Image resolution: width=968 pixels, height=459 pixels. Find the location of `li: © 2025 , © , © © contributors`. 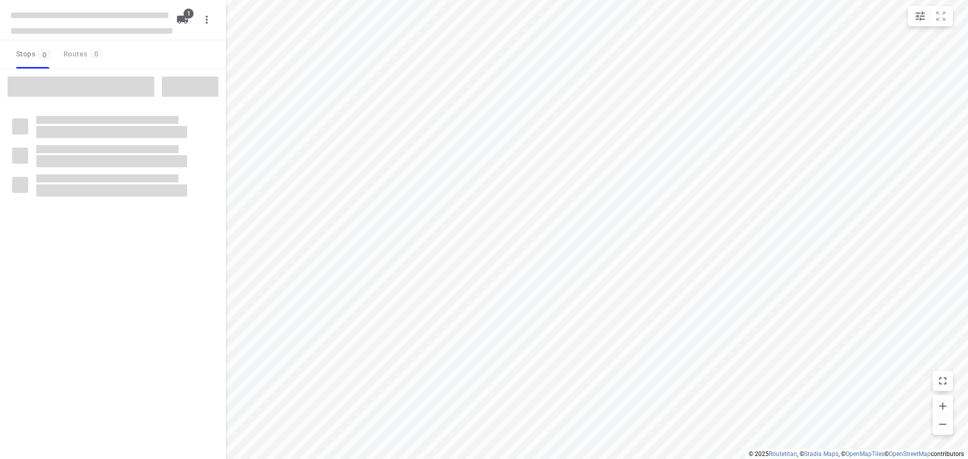

li: © 2025 , © , © © contributors is located at coordinates (856, 454).